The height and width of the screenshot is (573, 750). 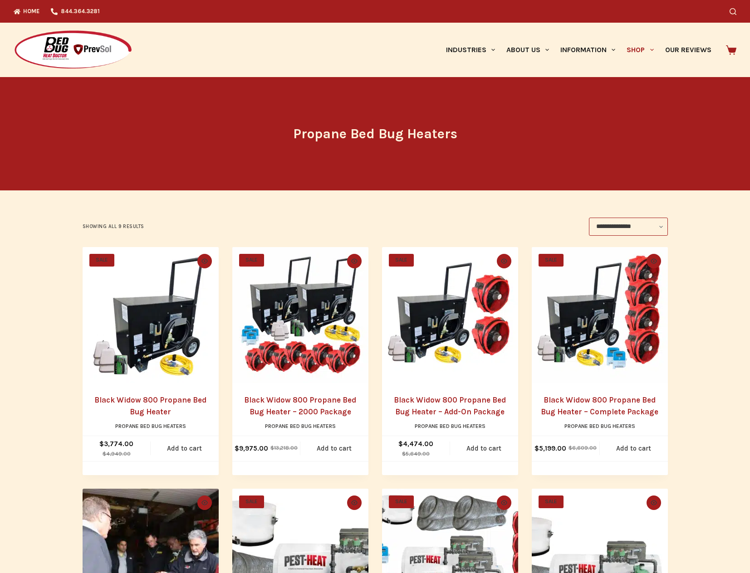 I want to click on a: Black Widow 800 Propane Bed Bug Heater - Add-On Package, so click(x=450, y=315).